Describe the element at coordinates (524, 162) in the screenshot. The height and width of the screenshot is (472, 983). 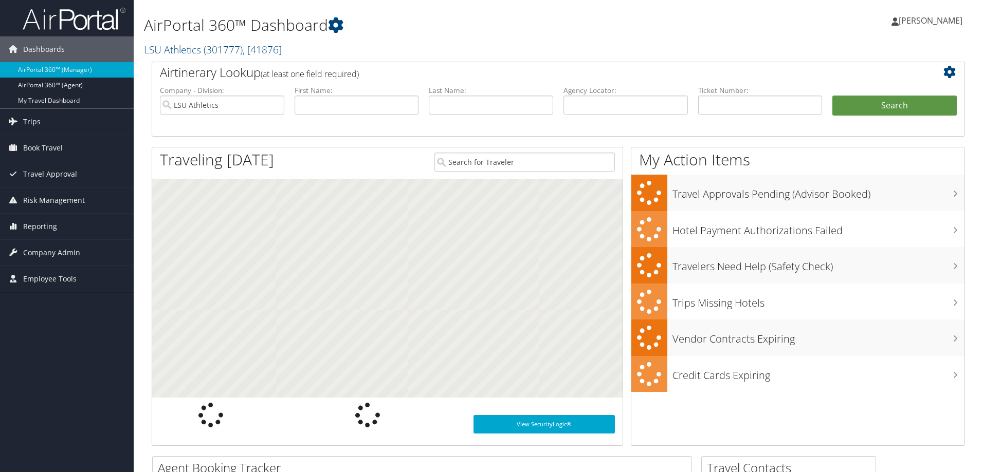
I see `input: Search for Traveler` at that location.